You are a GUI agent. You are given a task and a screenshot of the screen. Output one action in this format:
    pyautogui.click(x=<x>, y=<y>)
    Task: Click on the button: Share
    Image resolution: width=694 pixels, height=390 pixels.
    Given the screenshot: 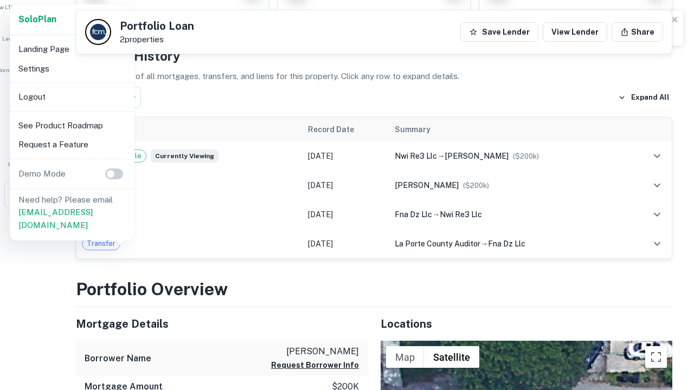 What is the action you would take?
    pyautogui.click(x=637, y=32)
    